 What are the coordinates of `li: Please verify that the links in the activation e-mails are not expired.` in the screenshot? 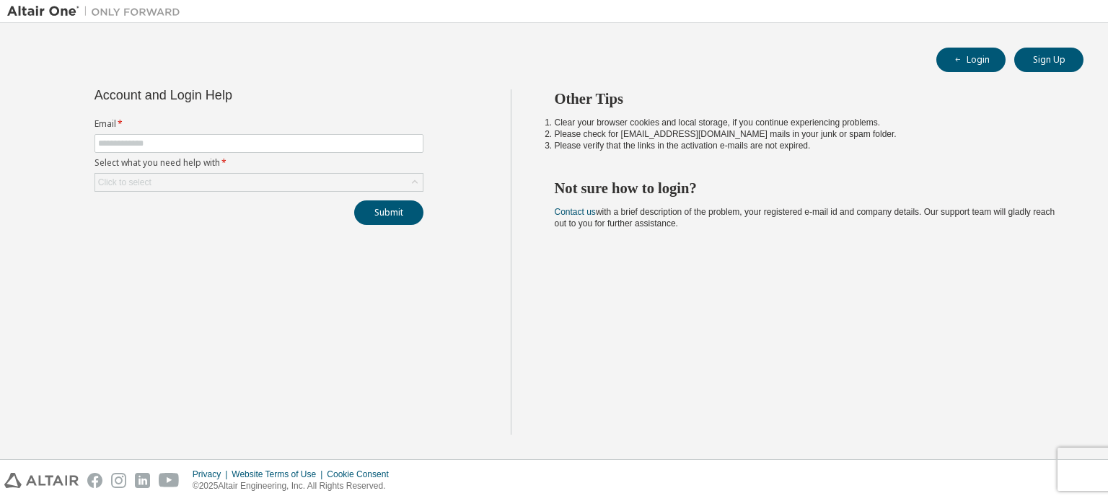 It's located at (807, 146).